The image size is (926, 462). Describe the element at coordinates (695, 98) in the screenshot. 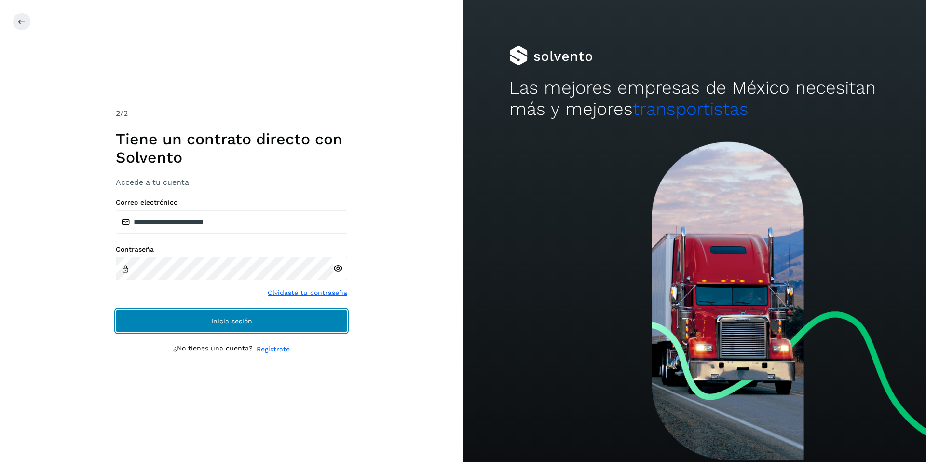

I see `h2: Las mejores empresas de México necesitan más y mejores` at that location.